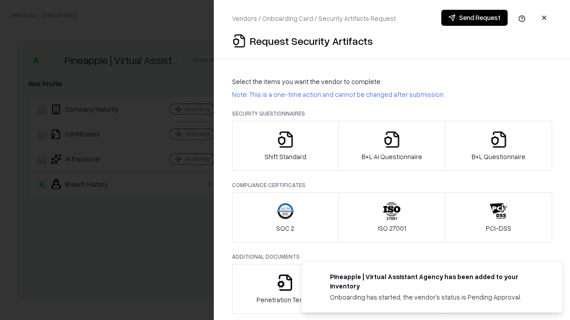 This screenshot has height=320, width=570. Describe the element at coordinates (392, 146) in the screenshot. I see `button: B+L AI Questionnaire` at that location.